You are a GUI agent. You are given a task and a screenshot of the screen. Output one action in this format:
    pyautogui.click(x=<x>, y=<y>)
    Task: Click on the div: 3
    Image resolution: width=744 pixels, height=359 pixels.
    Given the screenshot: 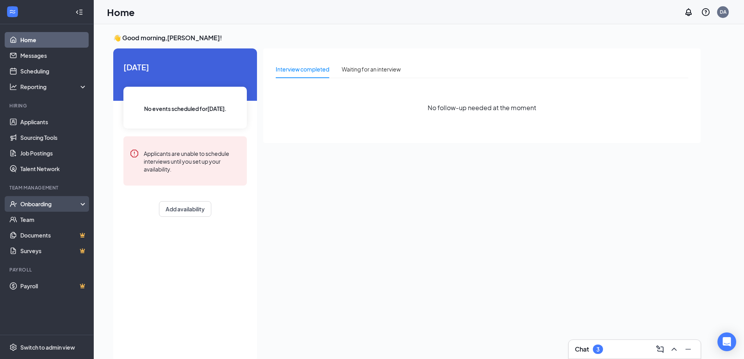 What is the action you would take?
    pyautogui.click(x=598, y=349)
    